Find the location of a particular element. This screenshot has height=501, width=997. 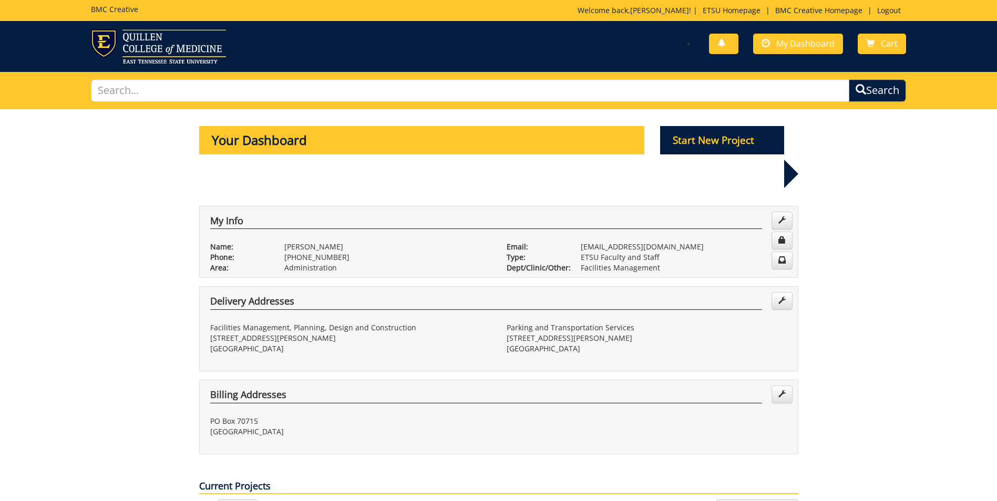

p: Phone: is located at coordinates (239, 258).